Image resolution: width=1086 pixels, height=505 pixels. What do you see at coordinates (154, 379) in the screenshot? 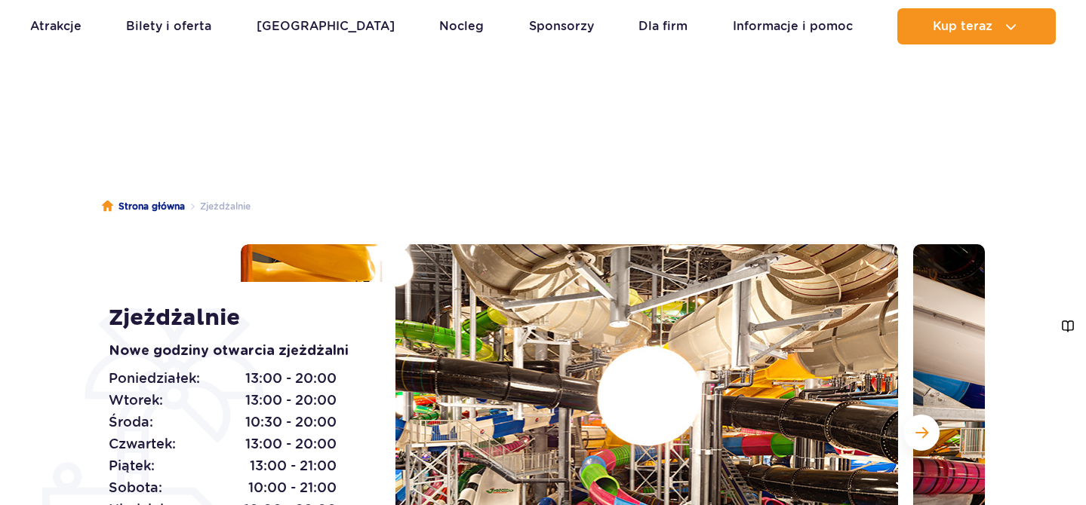
I see `span: Poniedziałek:` at bounding box center [154, 379].